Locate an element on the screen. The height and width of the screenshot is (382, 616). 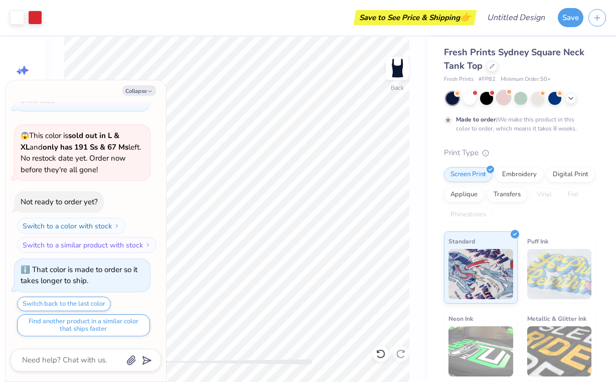
button: Switch to a color with stock is located at coordinates (71, 226).